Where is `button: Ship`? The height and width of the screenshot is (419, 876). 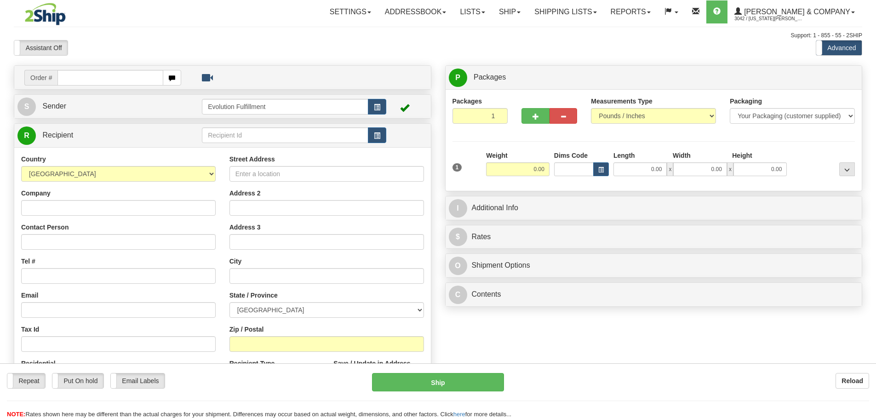
button: Ship is located at coordinates (438, 382).